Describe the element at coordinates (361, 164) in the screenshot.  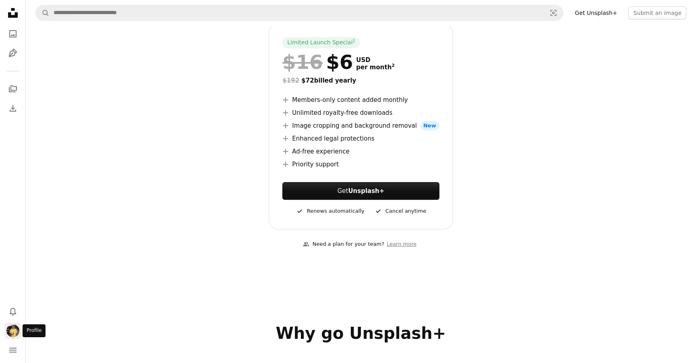
I see `li: Priority support` at that location.